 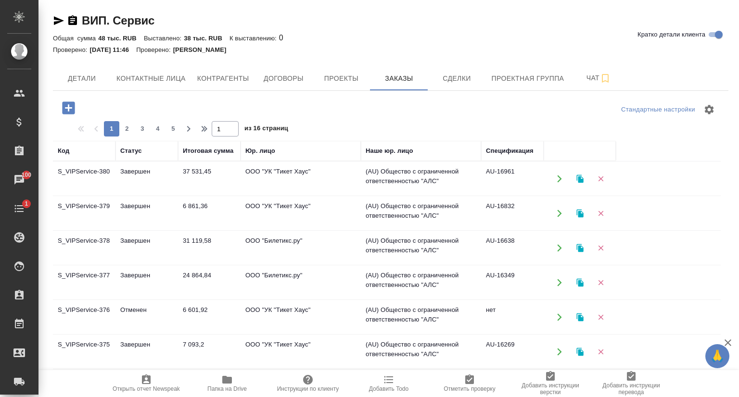 I want to click on td: 7 093,2, so click(x=209, y=352).